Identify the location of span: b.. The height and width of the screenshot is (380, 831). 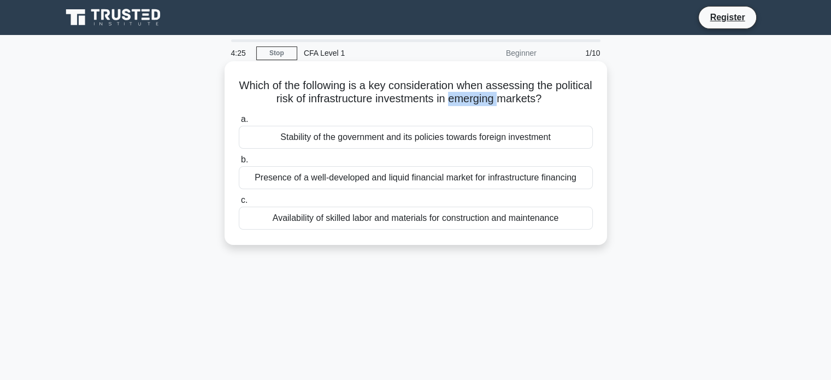
(244, 159).